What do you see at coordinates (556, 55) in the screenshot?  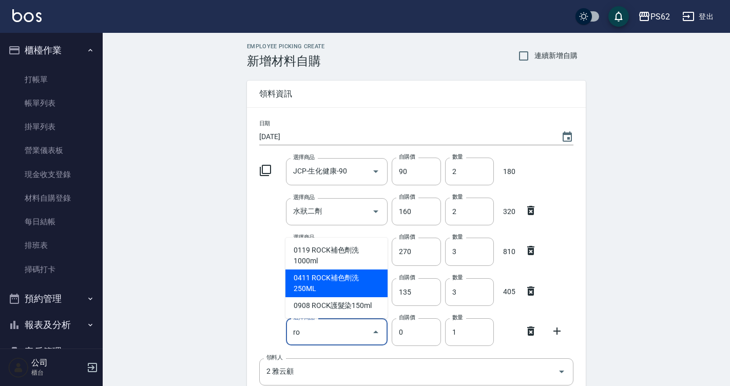 I see `span: 連續新增自購` at bounding box center [556, 55].